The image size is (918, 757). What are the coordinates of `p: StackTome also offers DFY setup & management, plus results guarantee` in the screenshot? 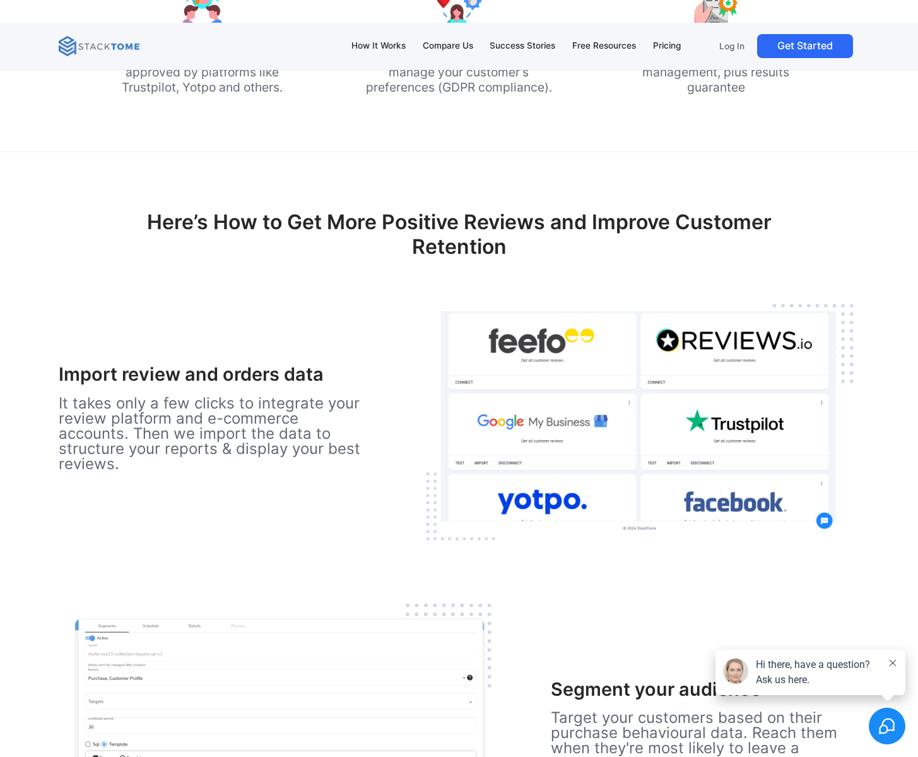 It's located at (716, 72).